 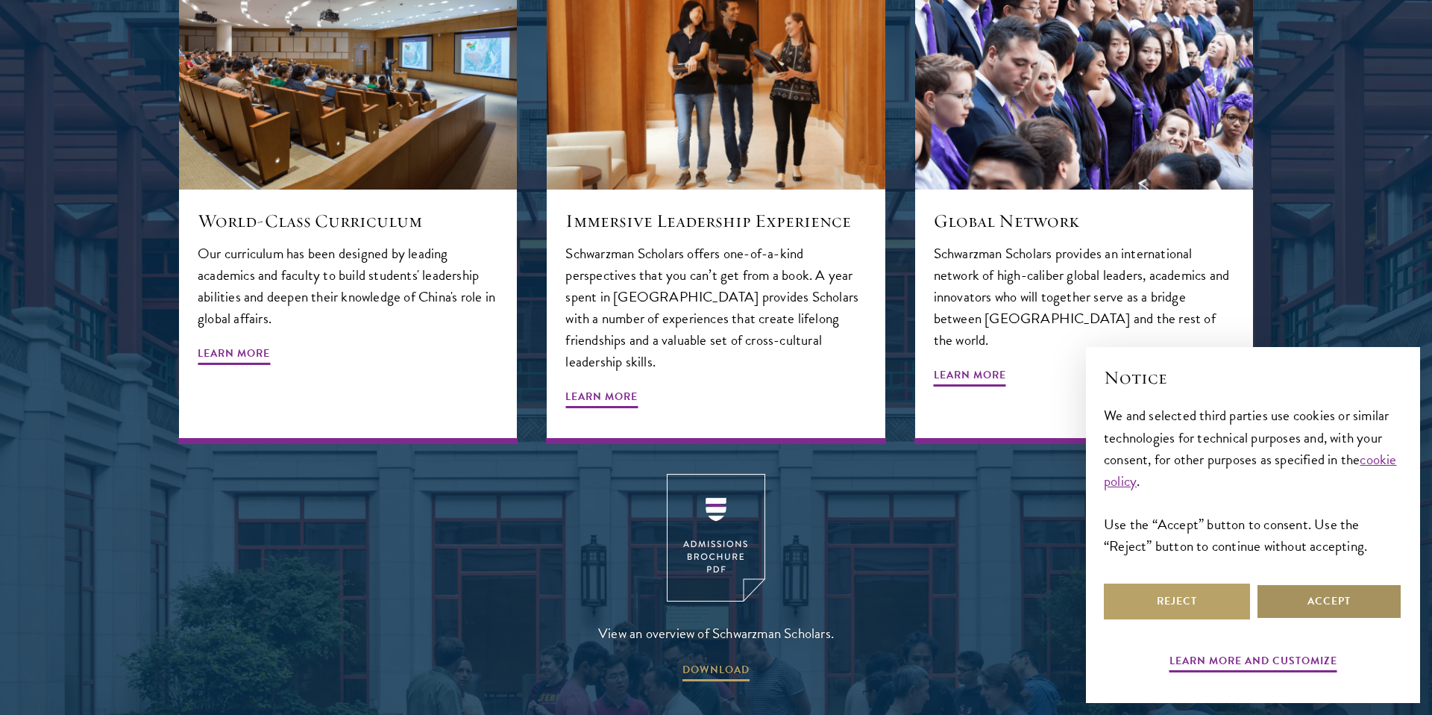 I want to click on h5: World-Class Curriculum, so click(x=348, y=221).